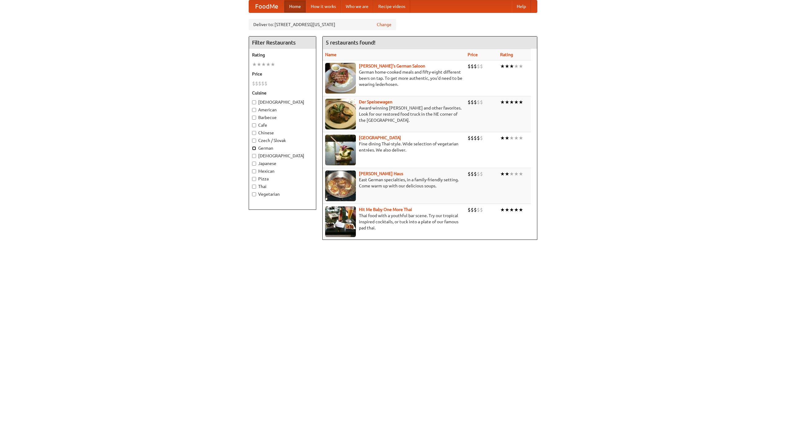 The height and width of the screenshot is (434, 786). I want to click on a: Change, so click(384, 25).